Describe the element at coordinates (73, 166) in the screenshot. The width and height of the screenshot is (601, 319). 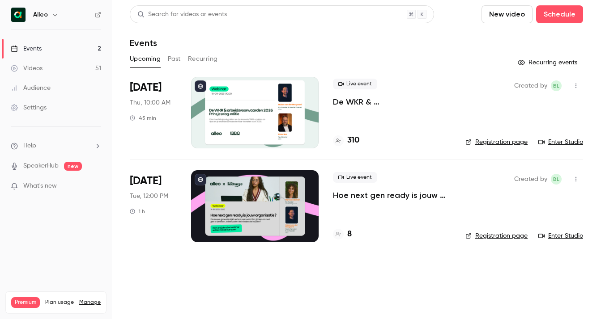
I see `span: new` at that location.